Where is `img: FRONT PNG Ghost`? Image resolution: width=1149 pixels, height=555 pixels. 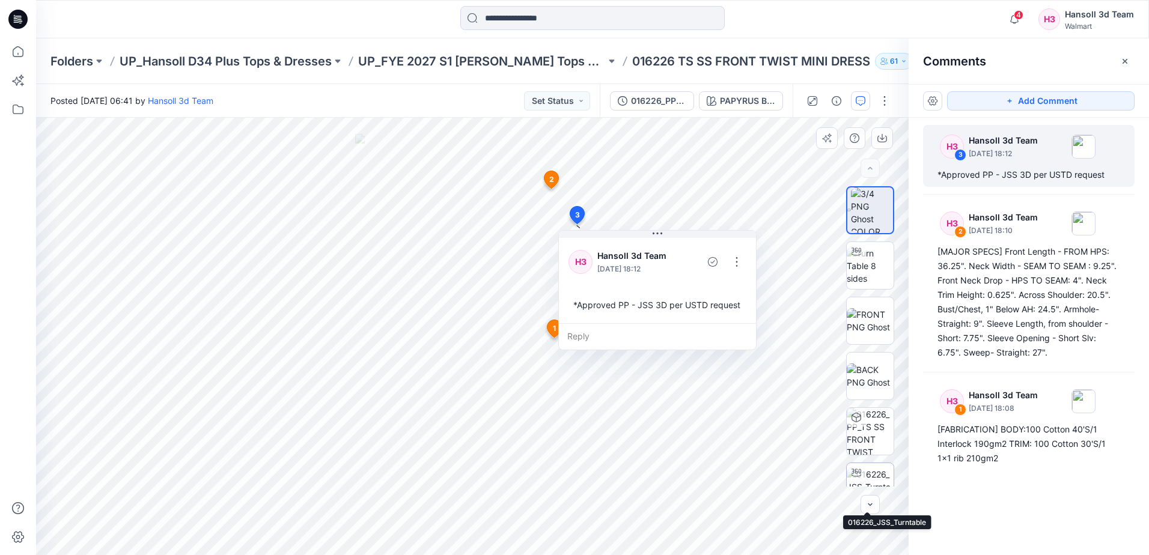 img: FRONT PNG Ghost is located at coordinates (870, 321).